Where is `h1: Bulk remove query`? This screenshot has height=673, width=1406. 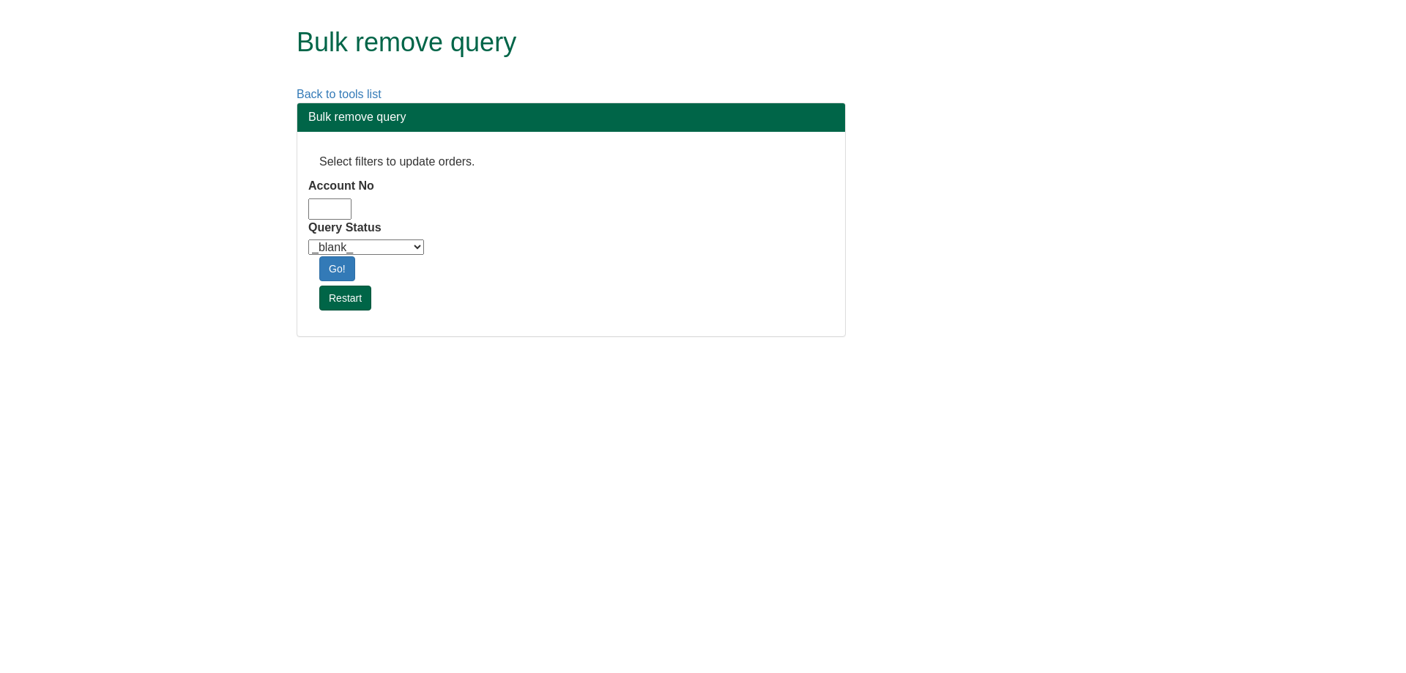 h1: Bulk remove query is located at coordinates (686, 42).